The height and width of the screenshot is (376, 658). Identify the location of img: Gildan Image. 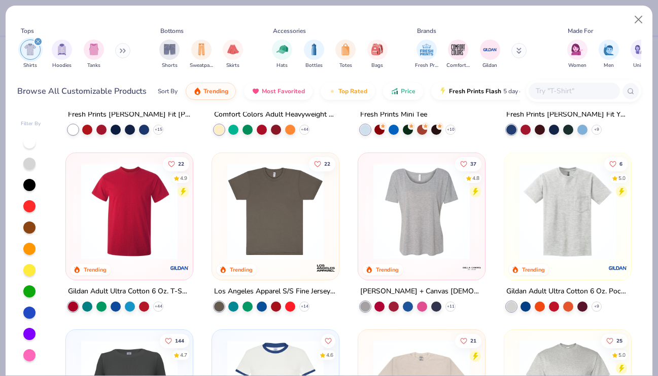
(490, 50).